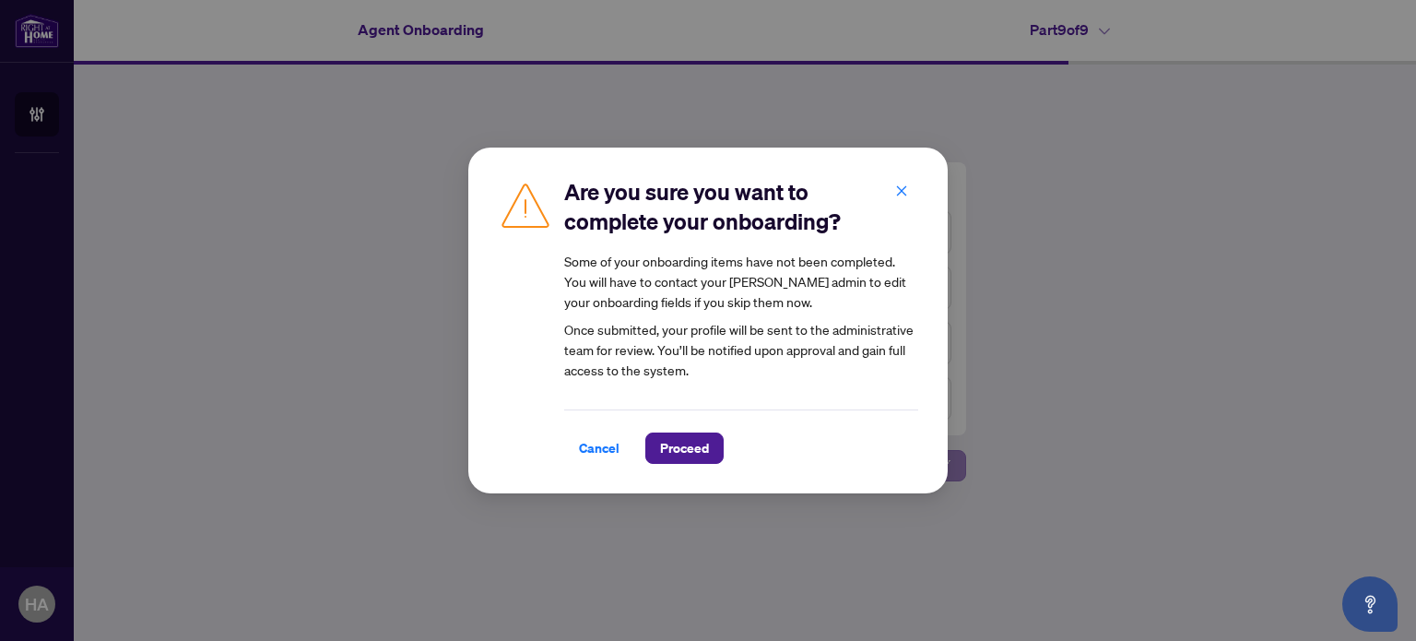 This screenshot has width=1416, height=641. Describe the element at coordinates (741, 315) in the screenshot. I see `article: Once submitted, your profile will be sent to the administrative team for review. You’ll be notifi...` at that location.